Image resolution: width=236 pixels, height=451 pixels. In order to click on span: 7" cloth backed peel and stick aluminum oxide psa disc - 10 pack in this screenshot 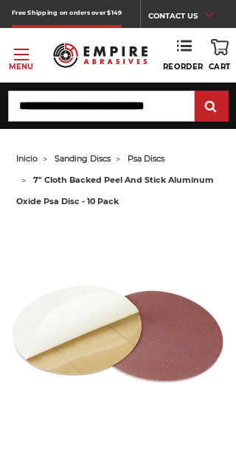, I will do `click(115, 190)`.